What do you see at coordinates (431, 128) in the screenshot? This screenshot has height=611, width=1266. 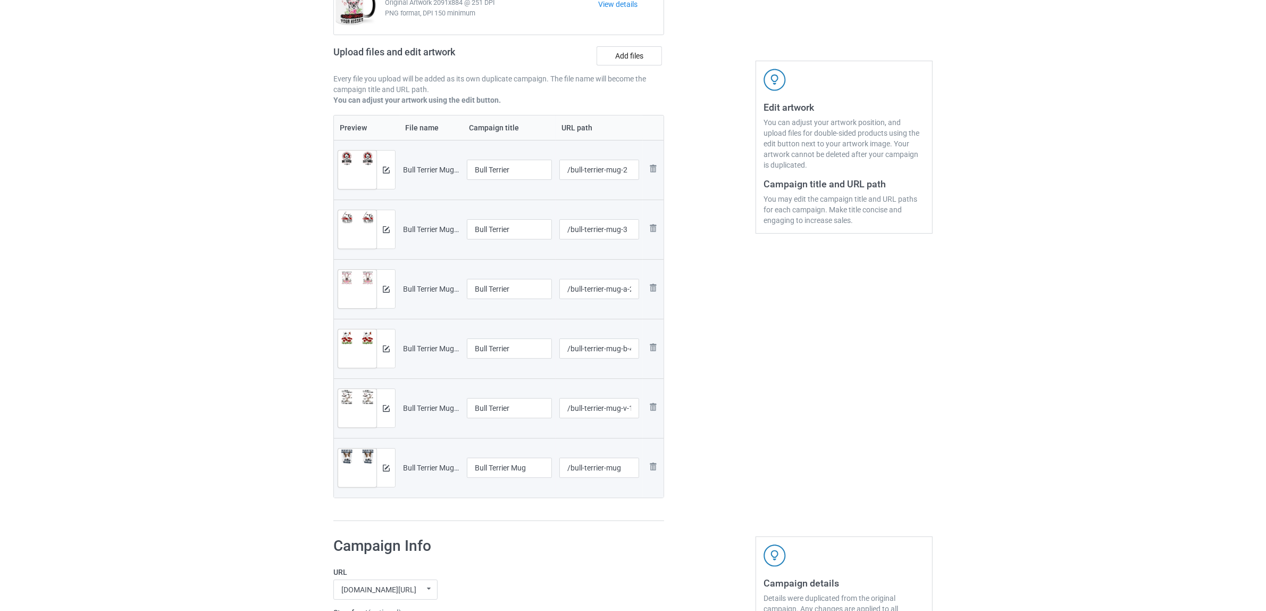 I see `th: File name` at bounding box center [431, 128].